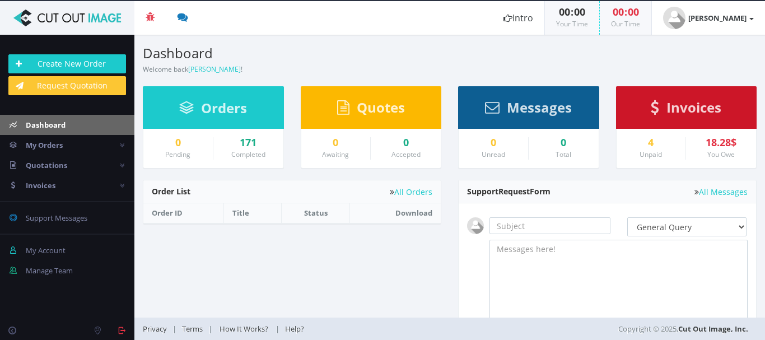  Describe the element at coordinates (67, 18) in the screenshot. I see `img: Cut Out Image` at that location.